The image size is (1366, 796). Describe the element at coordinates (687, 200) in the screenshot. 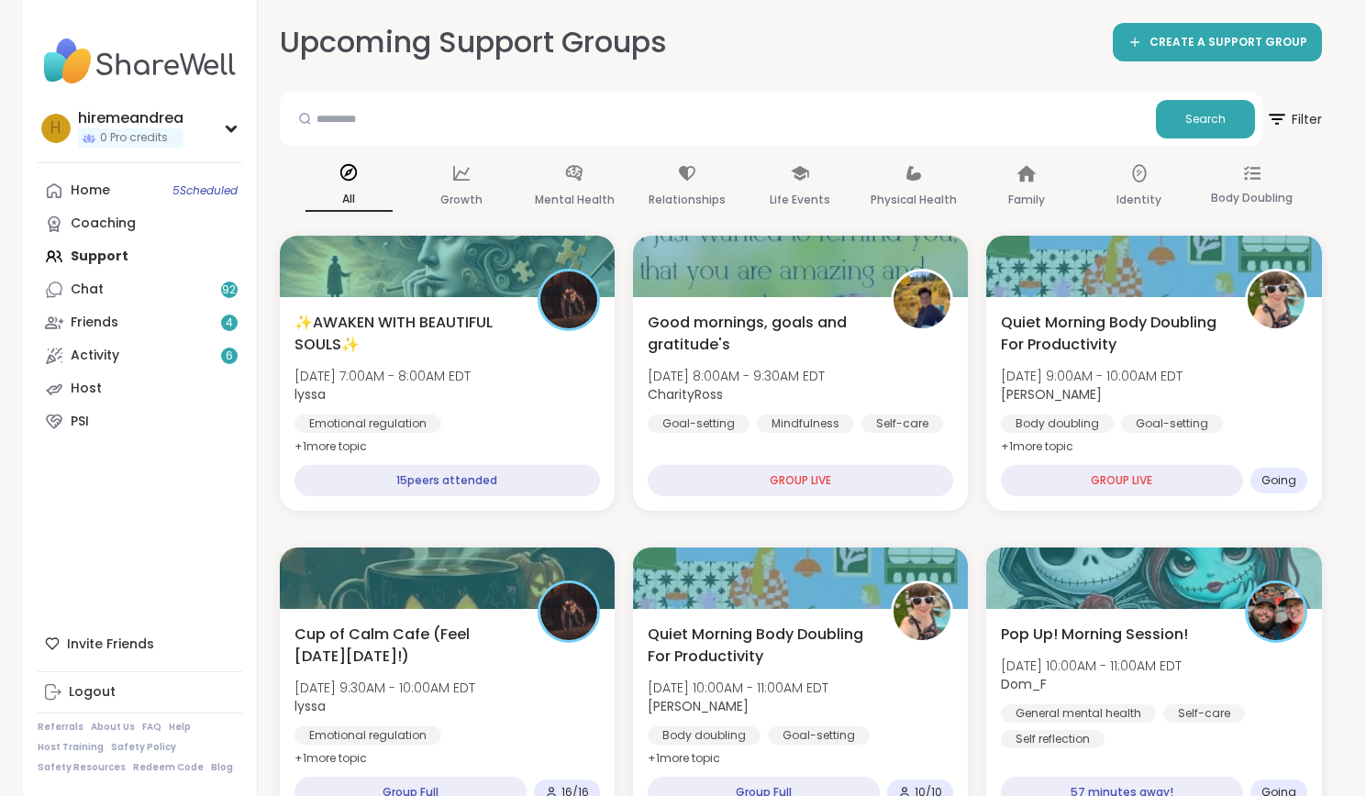

I see `p: Relationships` at that location.